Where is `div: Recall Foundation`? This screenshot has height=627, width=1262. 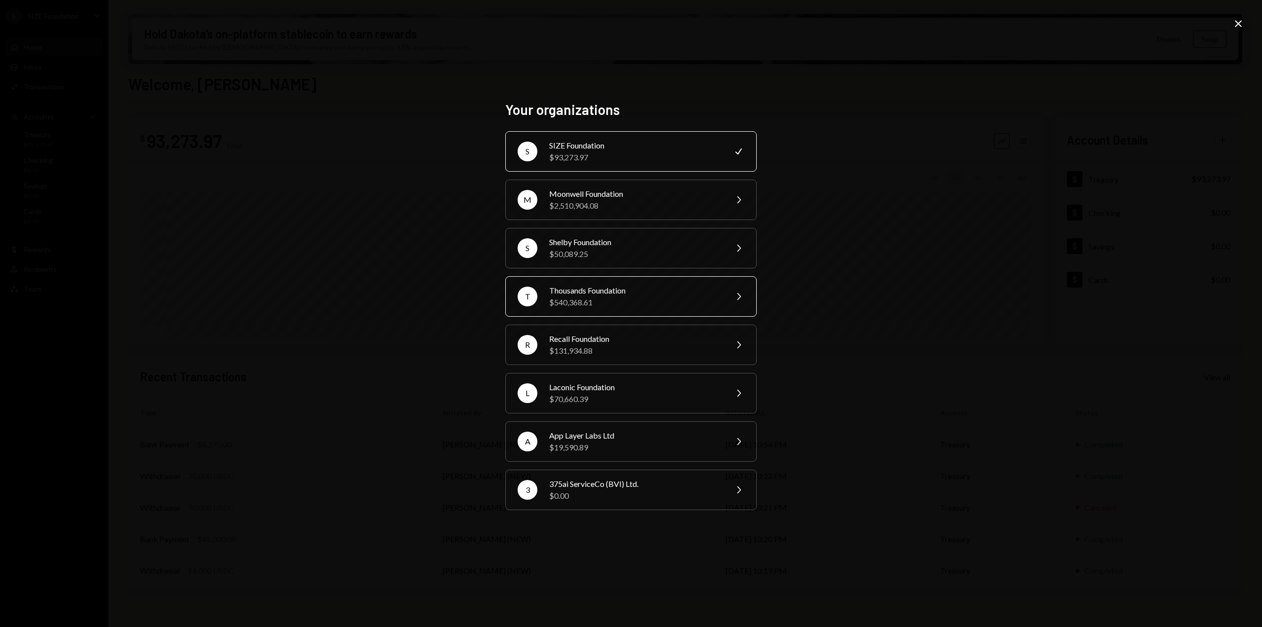
div: Recall Foundation is located at coordinates (635, 339).